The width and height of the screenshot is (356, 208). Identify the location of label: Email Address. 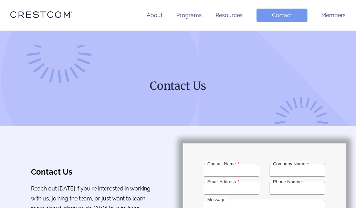
(223, 182).